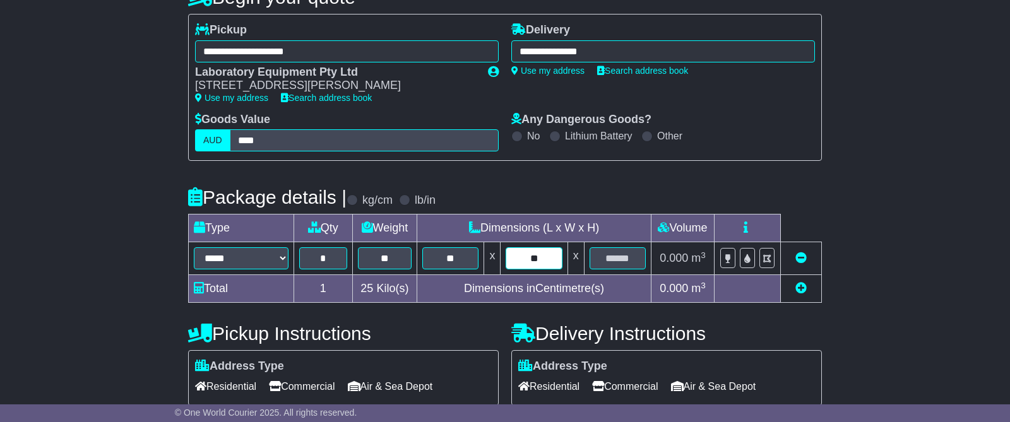 The height and width of the screenshot is (422, 1010). What do you see at coordinates (384, 289) in the screenshot?
I see `td: Kilo(s)` at bounding box center [384, 289].